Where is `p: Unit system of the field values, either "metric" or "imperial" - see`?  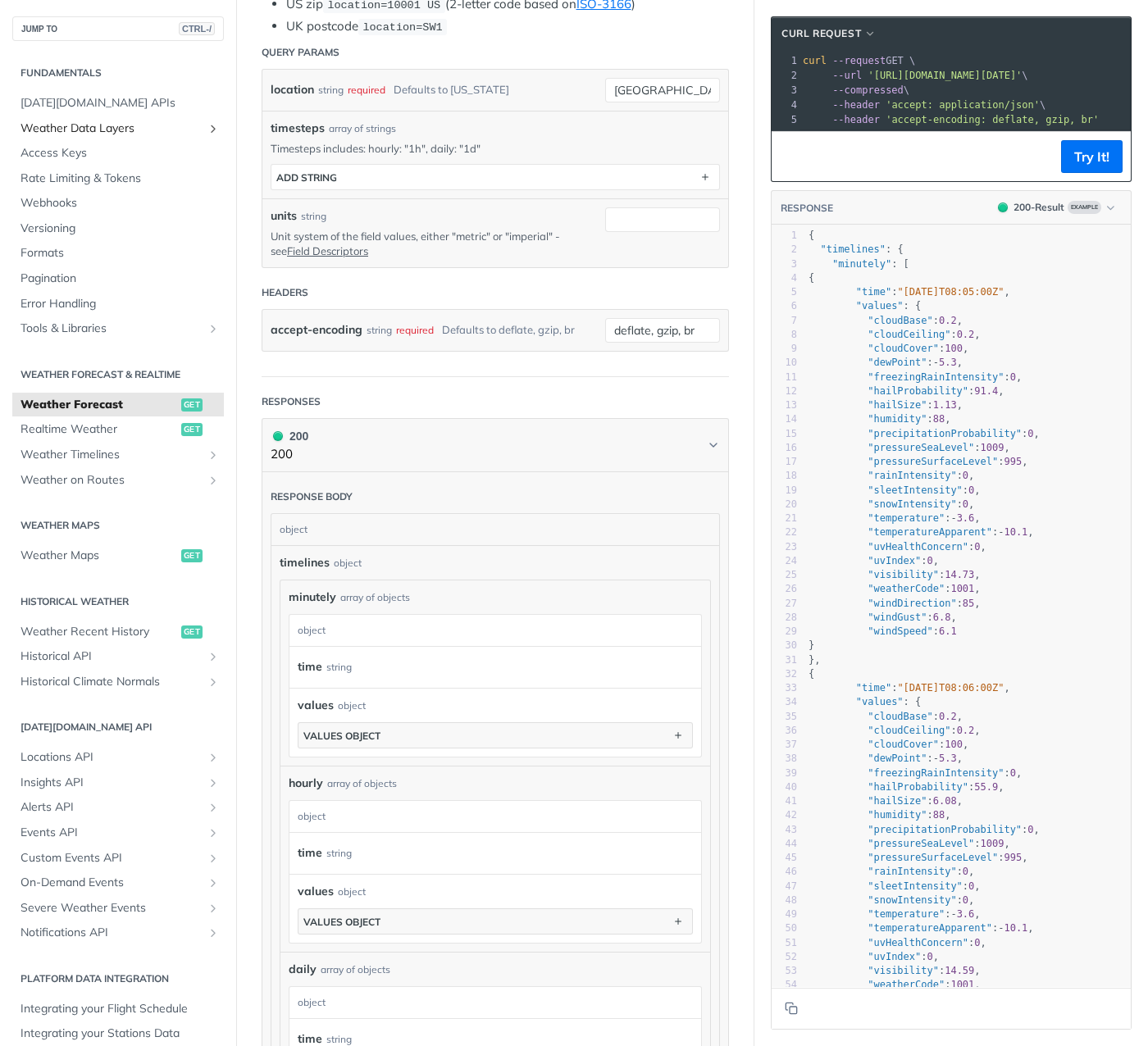 p: Unit system of the field values, either "metric" or "imperial" - see is located at coordinates (425, 244).